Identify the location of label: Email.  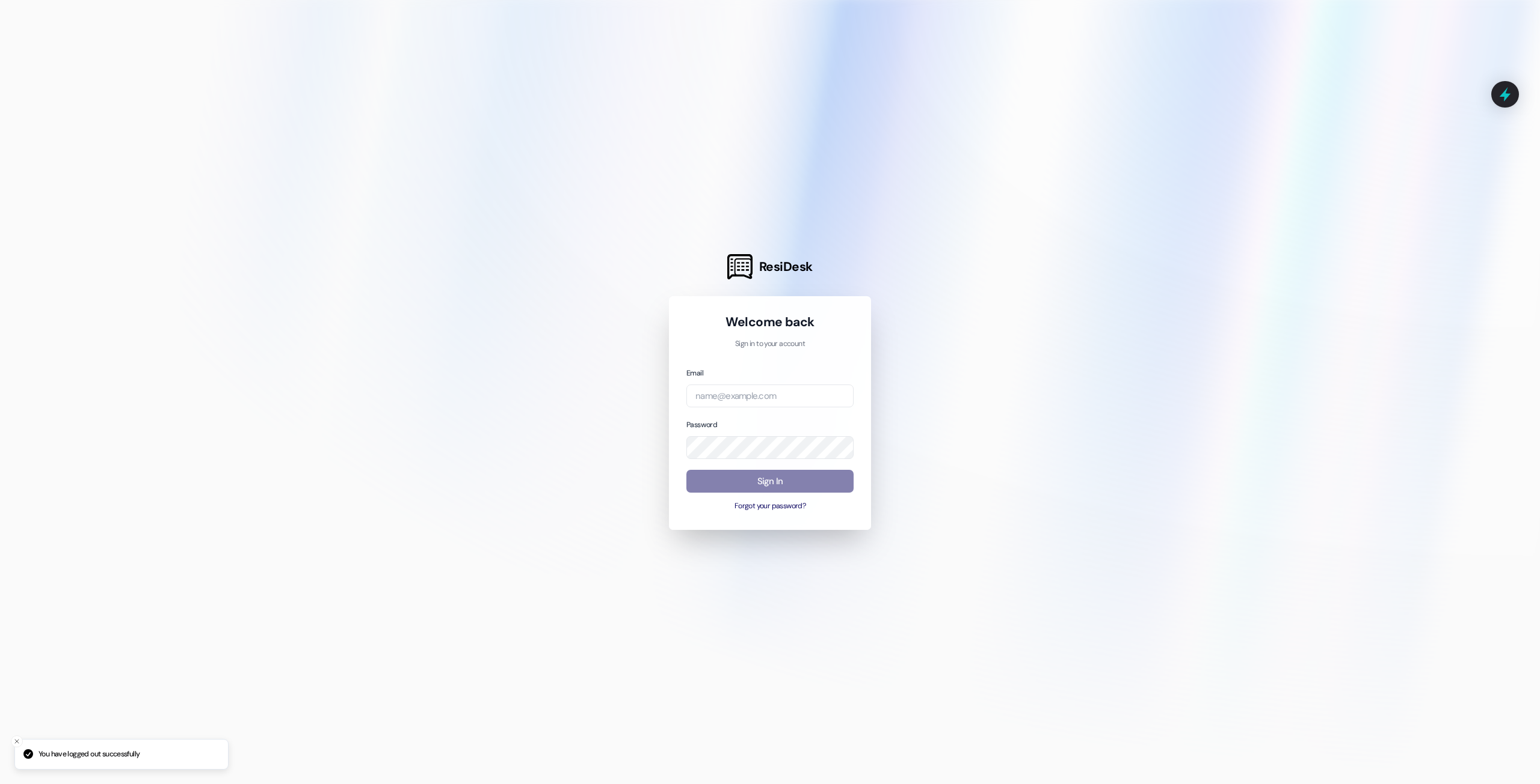
(695, 374).